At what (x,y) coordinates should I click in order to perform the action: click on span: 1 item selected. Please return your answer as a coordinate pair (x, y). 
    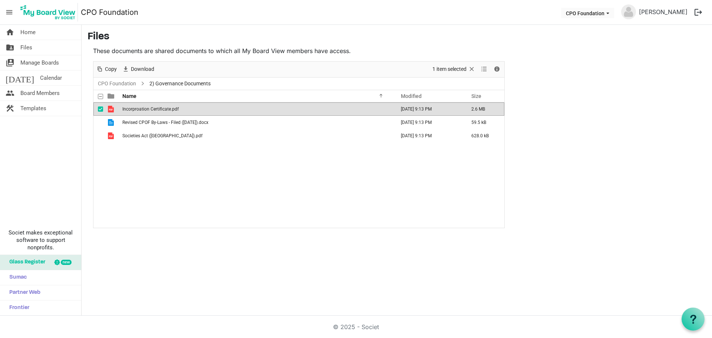
    Looking at the image, I should click on (450, 69).